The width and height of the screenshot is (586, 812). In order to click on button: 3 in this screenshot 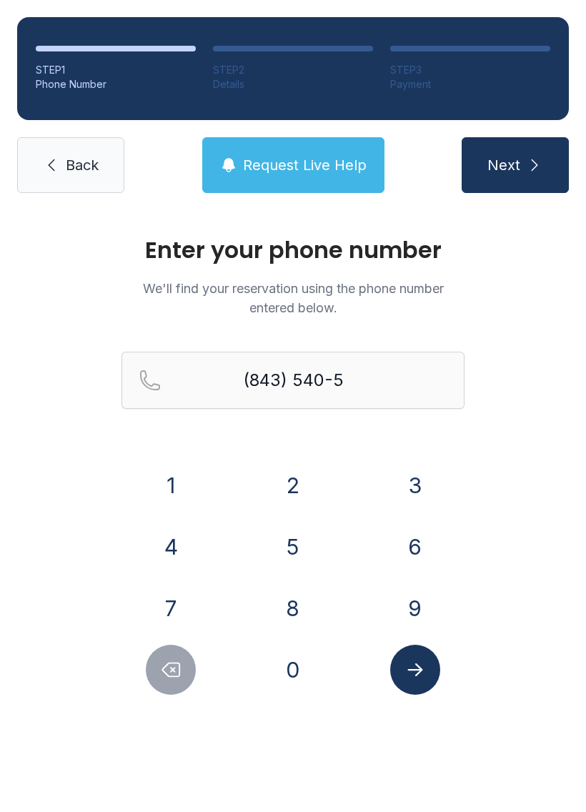, I will do `click(415, 485)`.